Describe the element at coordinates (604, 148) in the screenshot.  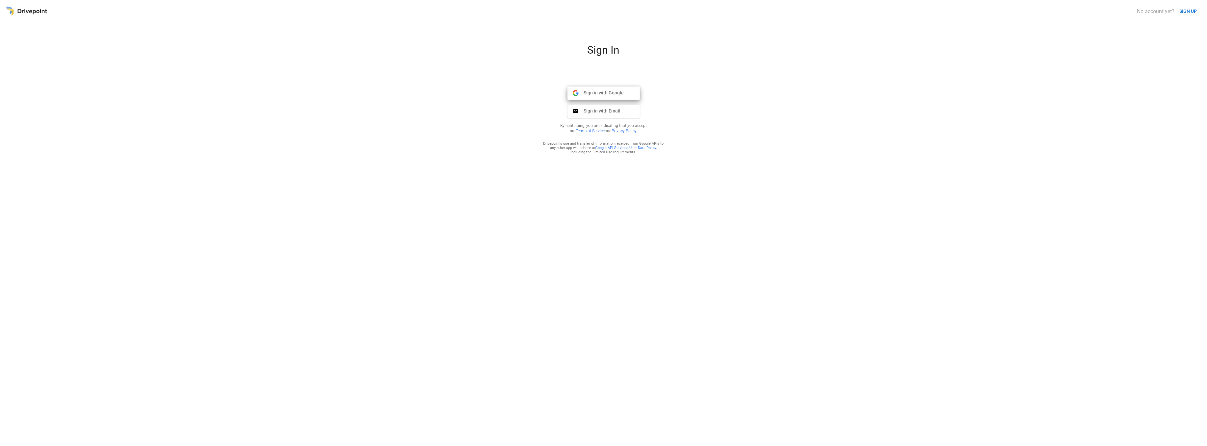
I see `div: Drivepoint's use and transfer of information received from Google APIs to any other app will adhe...` at that location.